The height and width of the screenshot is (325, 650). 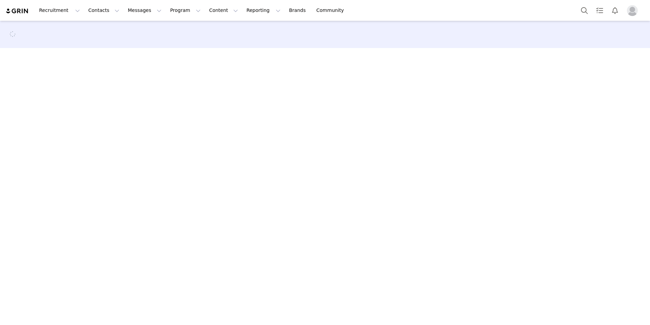 What do you see at coordinates (585, 10) in the screenshot?
I see `button: Search` at bounding box center [585, 10].